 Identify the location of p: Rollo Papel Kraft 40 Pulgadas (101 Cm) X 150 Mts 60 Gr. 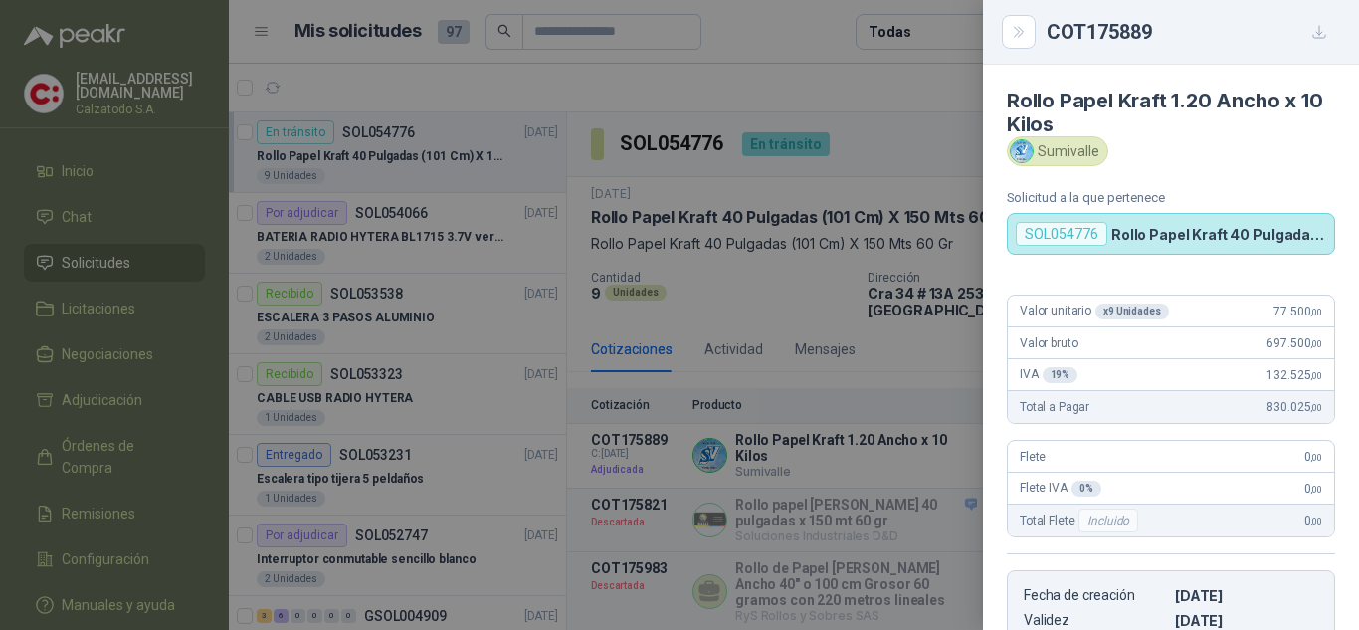
(1219, 234).